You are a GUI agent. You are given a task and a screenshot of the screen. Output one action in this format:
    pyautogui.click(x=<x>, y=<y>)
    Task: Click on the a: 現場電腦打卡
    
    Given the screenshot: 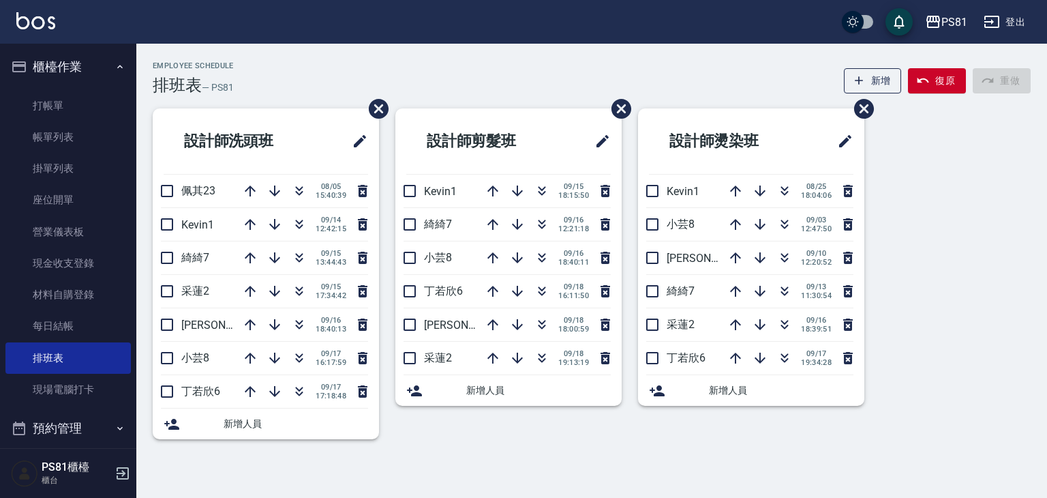 What is the action you would take?
    pyautogui.click(x=68, y=389)
    